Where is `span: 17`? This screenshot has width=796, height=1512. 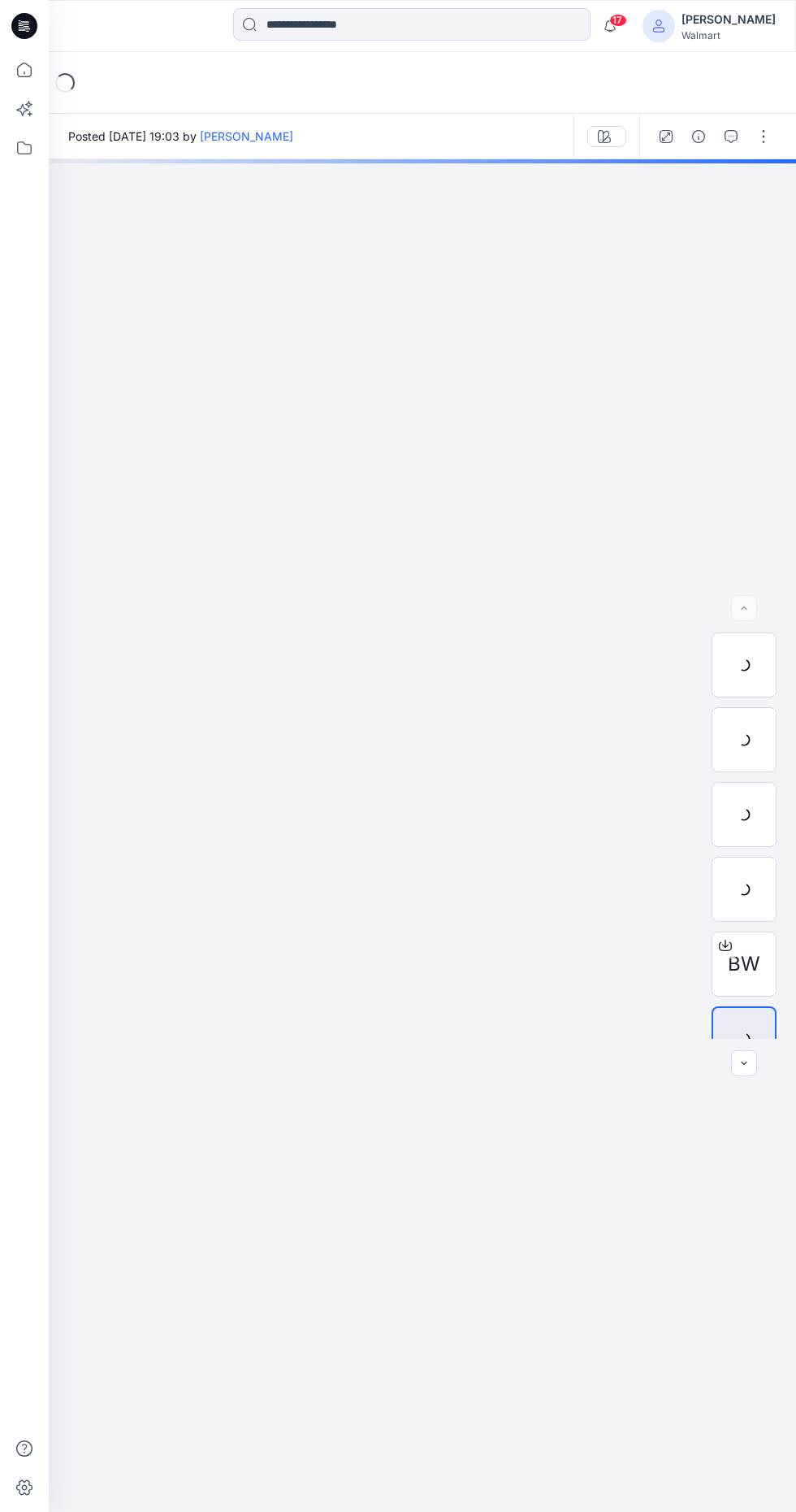
span: 17 is located at coordinates (618, 20).